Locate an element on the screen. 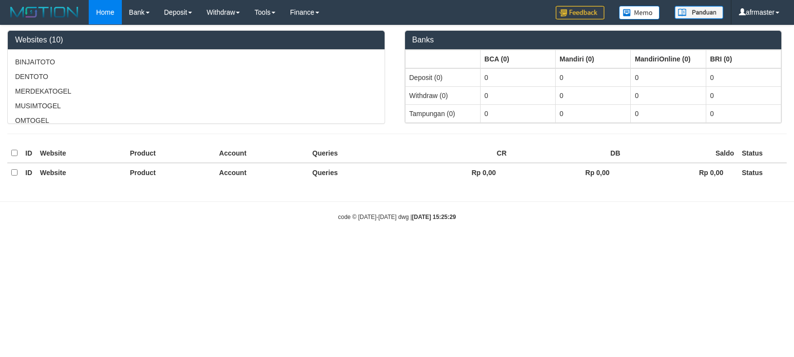 Image resolution: width=794 pixels, height=357 pixels. img: Feedback.jpg is located at coordinates (580, 13).